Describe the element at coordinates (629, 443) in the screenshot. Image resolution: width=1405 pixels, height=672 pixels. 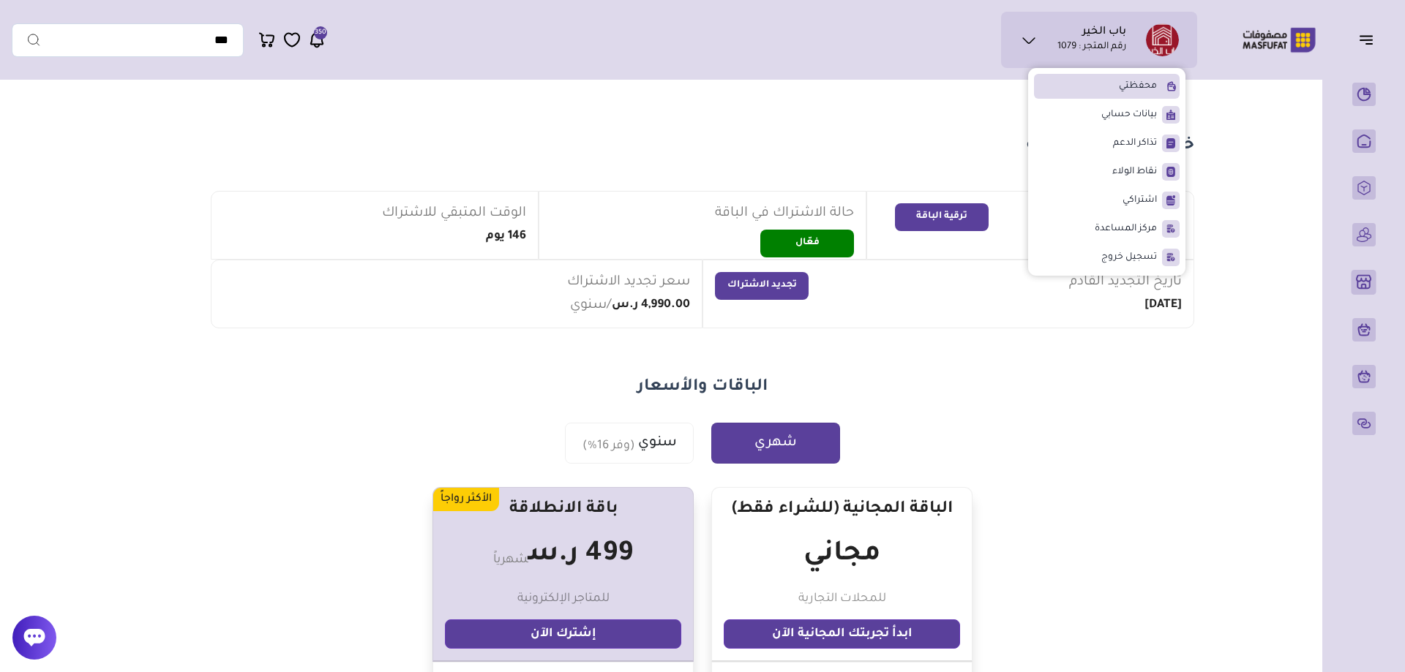
I see `button: سنوي(وفر 16%)` at that location.